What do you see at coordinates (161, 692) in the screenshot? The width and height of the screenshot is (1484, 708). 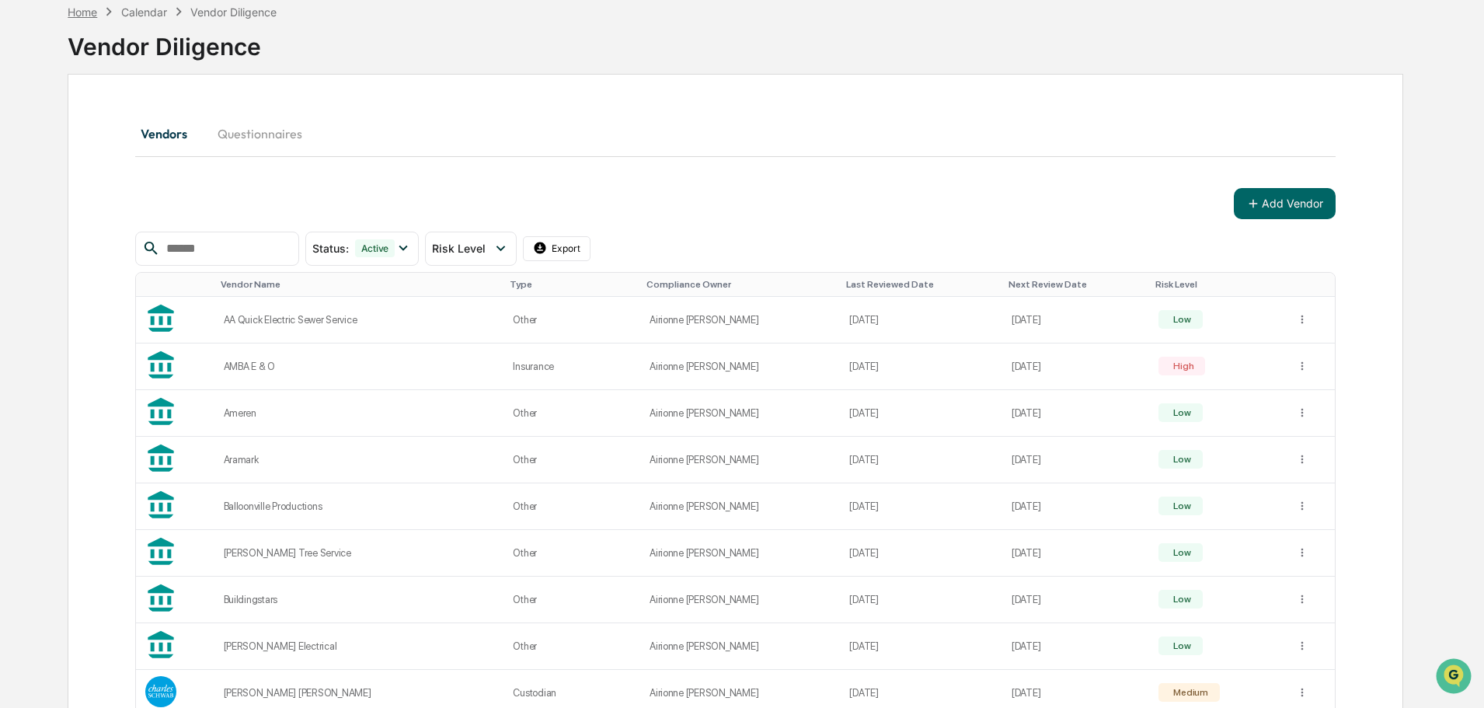 I see `img: Vendor Logo` at bounding box center [161, 692].